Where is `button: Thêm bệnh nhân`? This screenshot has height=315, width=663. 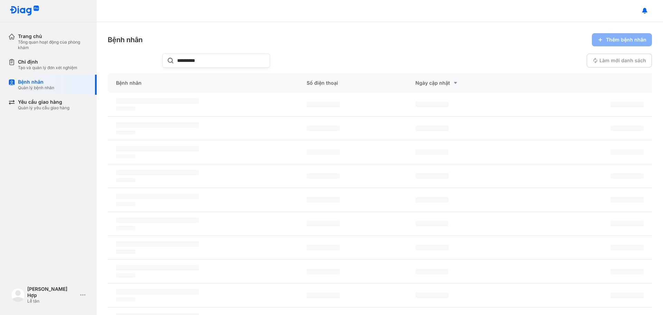
button: Thêm bệnh nhân is located at coordinates (622, 40).